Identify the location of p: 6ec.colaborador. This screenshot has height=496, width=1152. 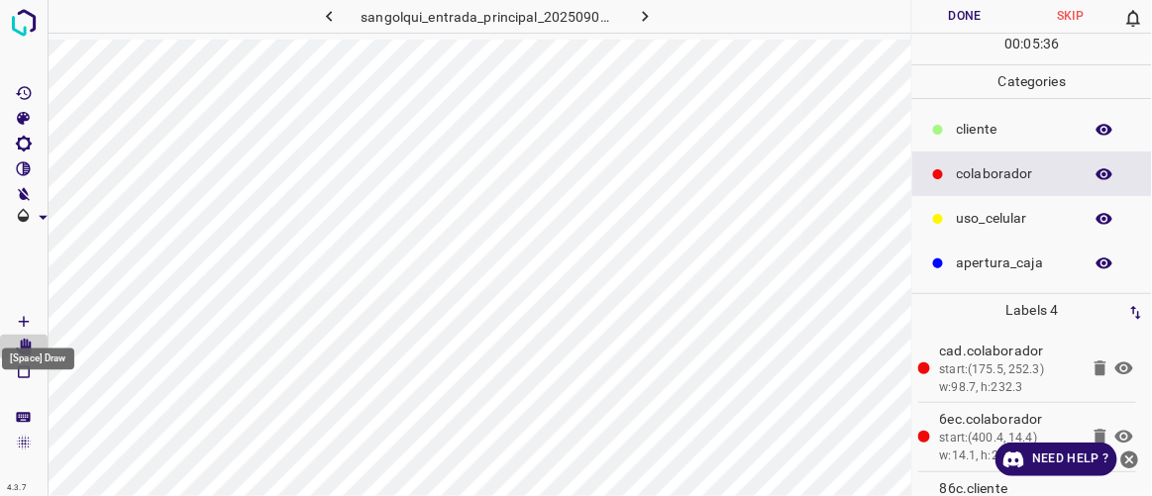
(1010, 419).